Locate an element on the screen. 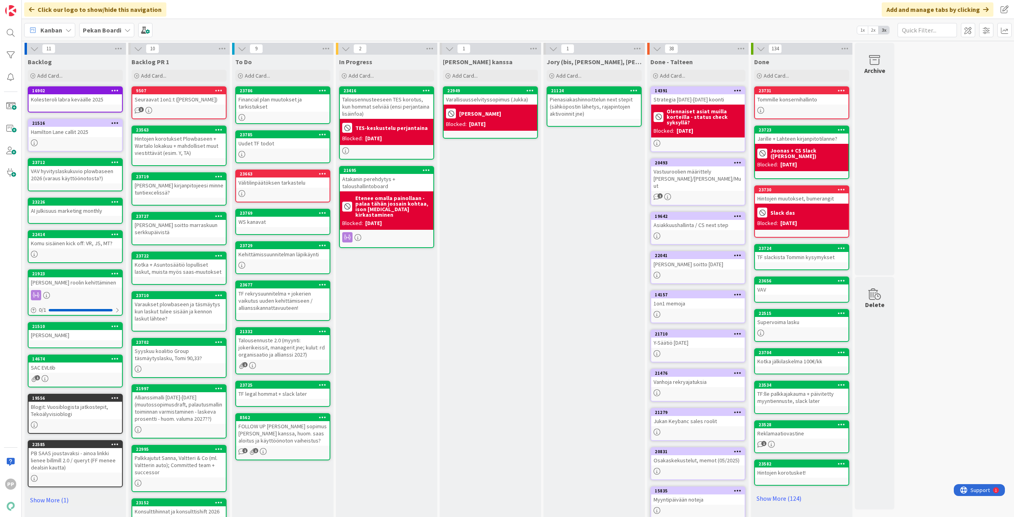  div: 23727 is located at coordinates (179, 216).